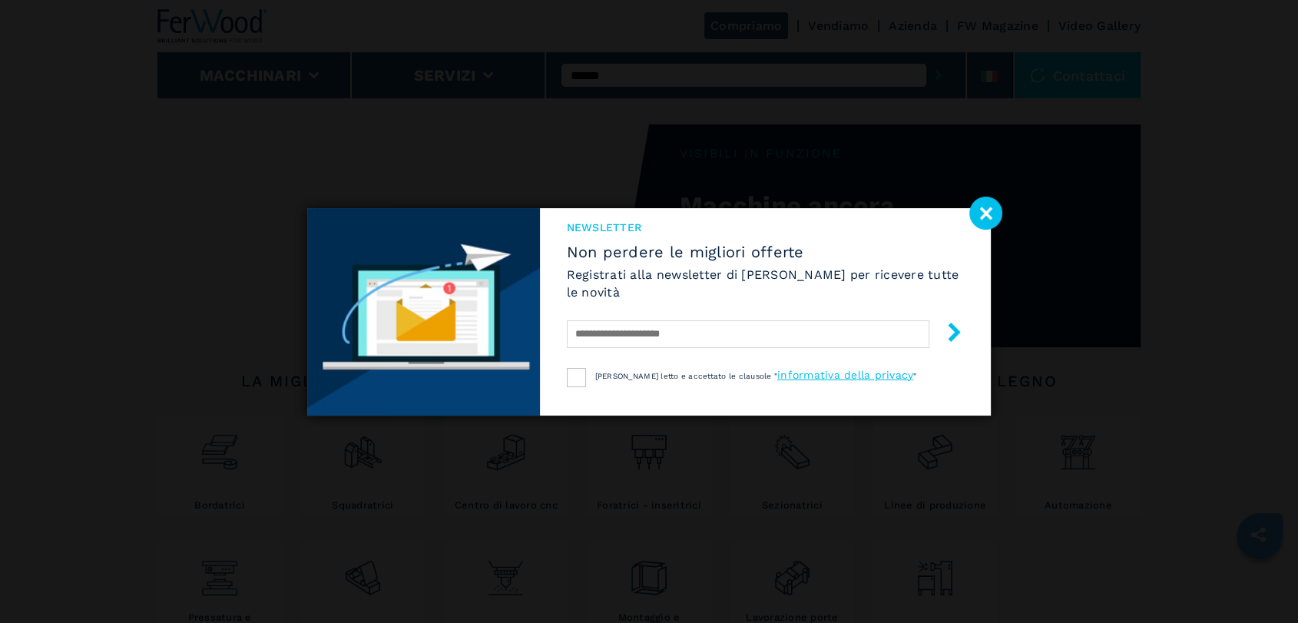 The width and height of the screenshot is (1298, 623). What do you see at coordinates (946, 334) in the screenshot?
I see `button: submit-button` at bounding box center [946, 334].